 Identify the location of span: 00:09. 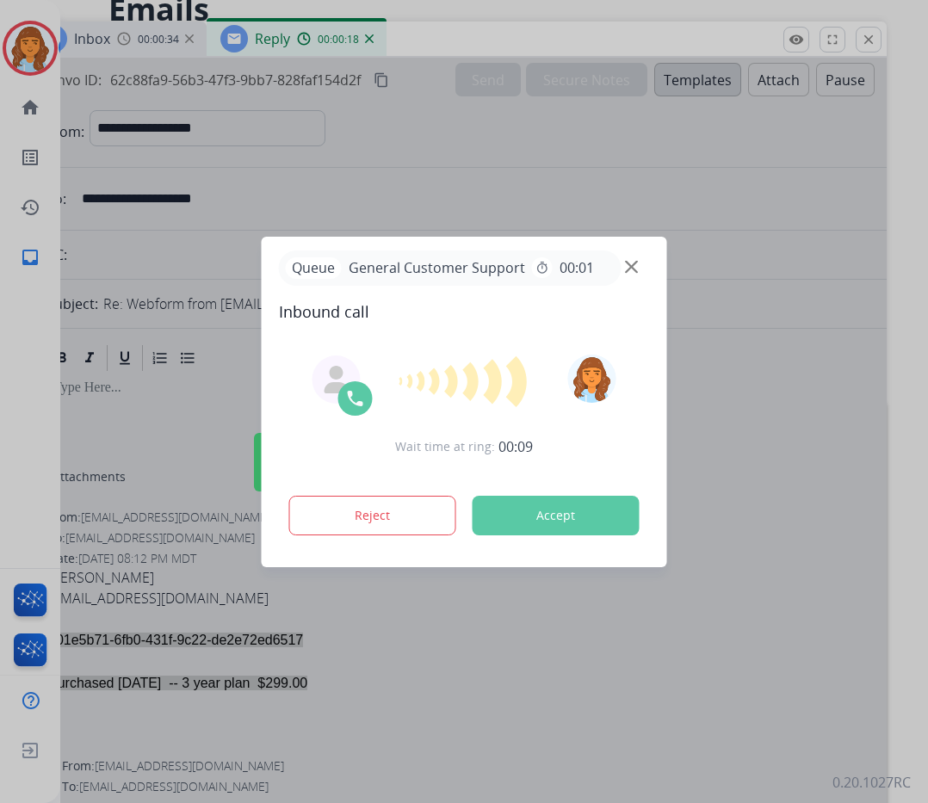
(515, 447).